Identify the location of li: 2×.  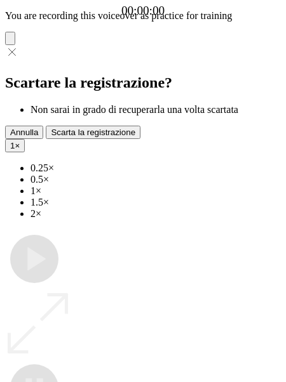
(156, 214).